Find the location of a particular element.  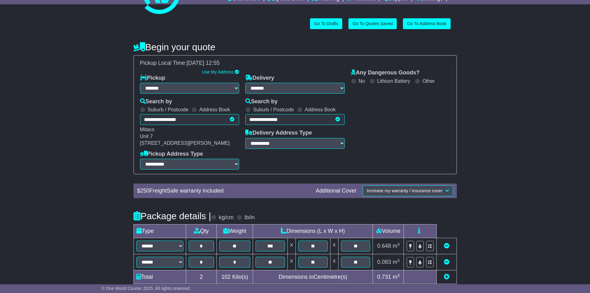

button: Increase my warranty / insurance cover is located at coordinates (408, 191).